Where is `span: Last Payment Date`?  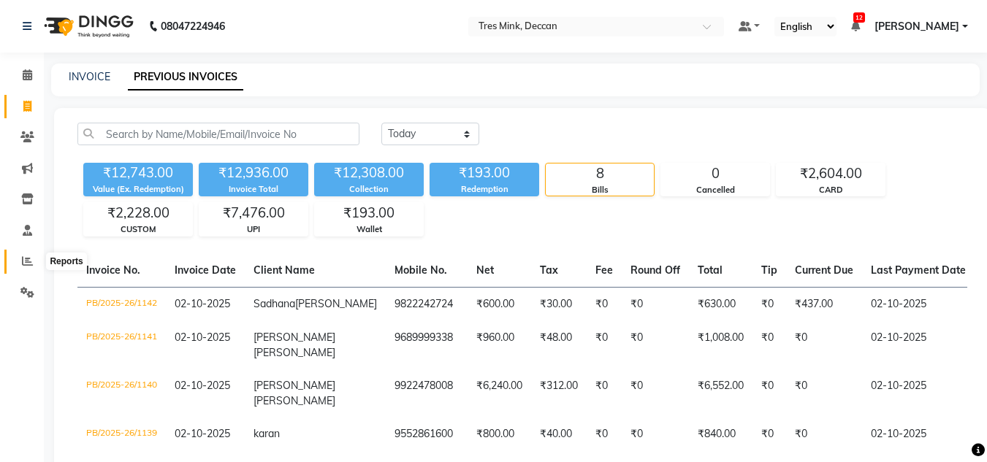
span: Last Payment Date is located at coordinates (918, 270).